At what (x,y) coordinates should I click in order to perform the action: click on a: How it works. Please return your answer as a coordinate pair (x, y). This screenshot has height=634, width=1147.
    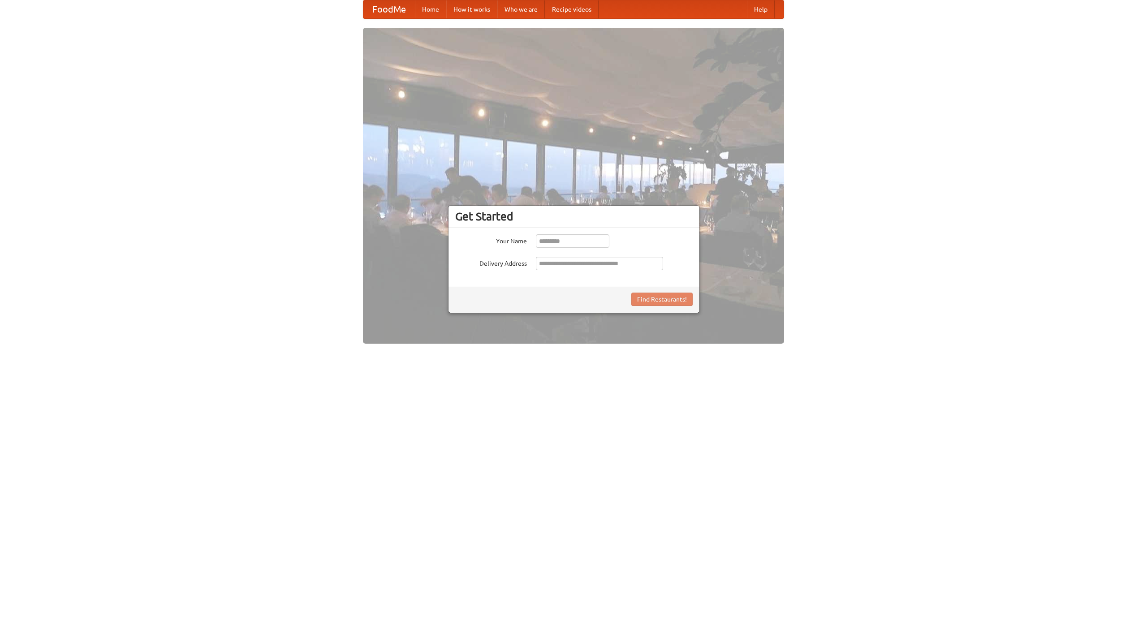
    Looking at the image, I should click on (472, 9).